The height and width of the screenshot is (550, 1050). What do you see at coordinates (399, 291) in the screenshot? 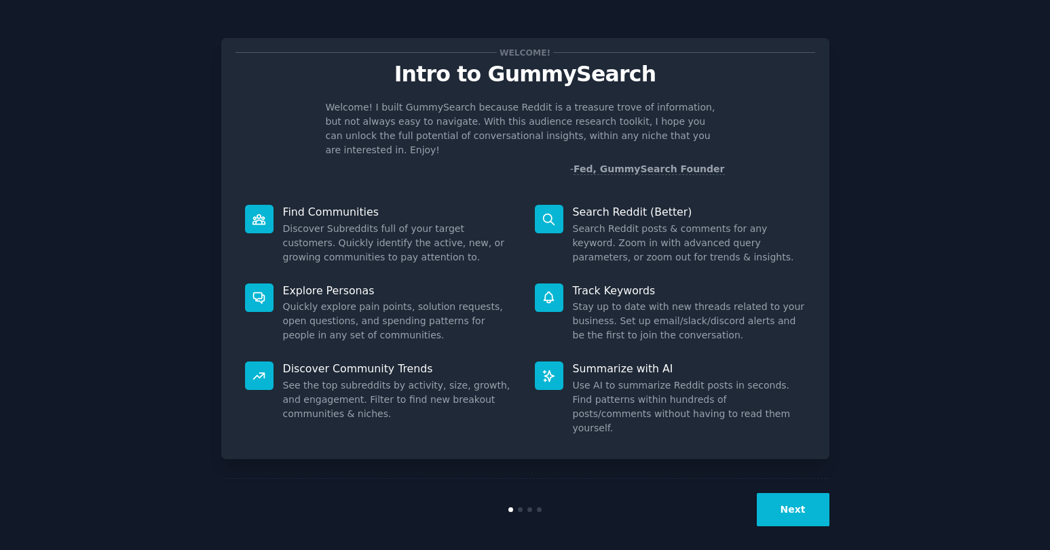
I see `p: Explore Personas` at bounding box center [399, 291].